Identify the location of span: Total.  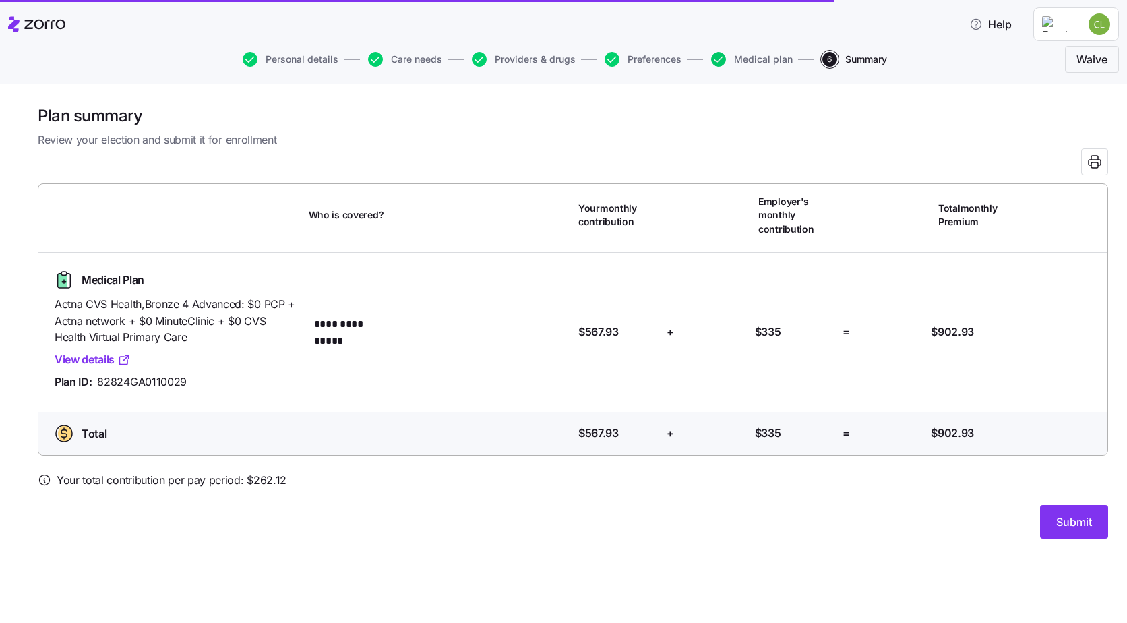
(94, 433).